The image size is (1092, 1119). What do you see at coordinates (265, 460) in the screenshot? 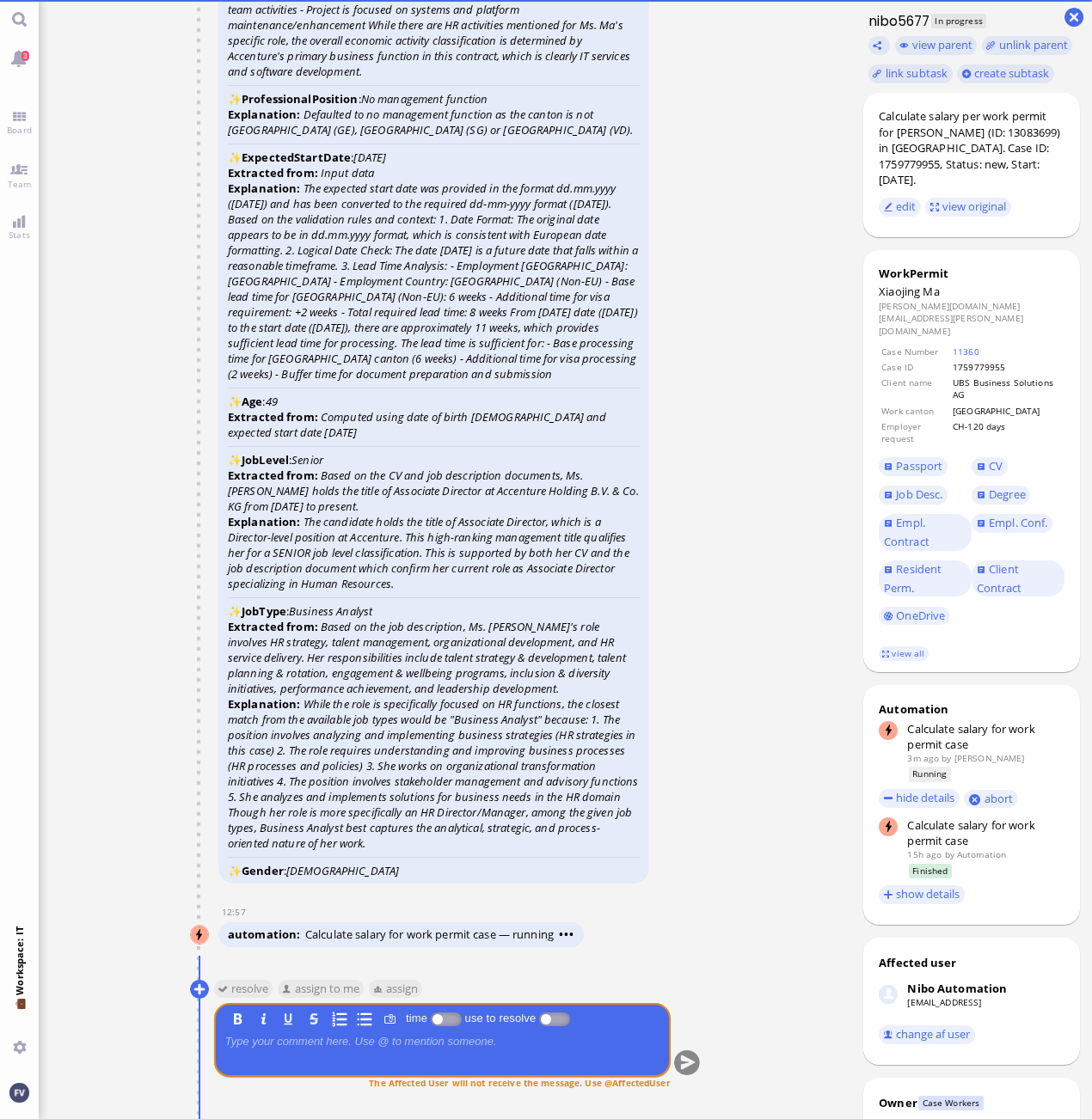
I see `strong: JobLevel` at bounding box center [265, 460].